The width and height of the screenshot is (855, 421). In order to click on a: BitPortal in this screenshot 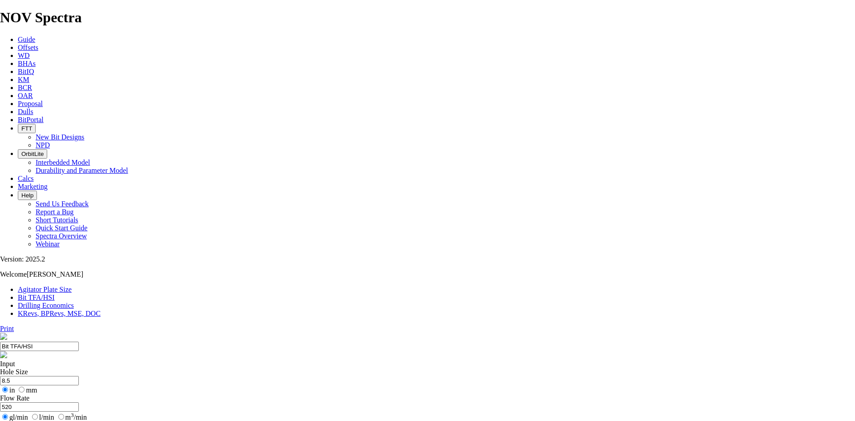, I will do `click(31, 119)`.